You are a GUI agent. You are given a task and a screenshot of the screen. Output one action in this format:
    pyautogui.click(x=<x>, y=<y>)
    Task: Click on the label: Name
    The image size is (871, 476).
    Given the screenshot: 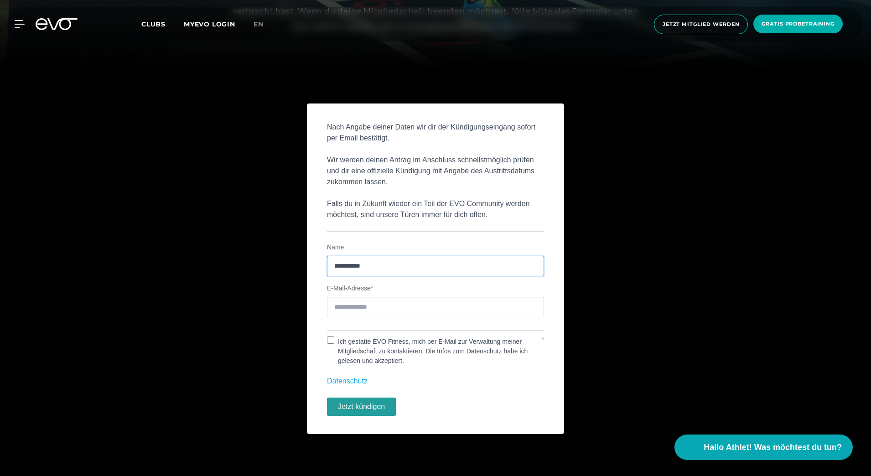 What is the action you would take?
    pyautogui.click(x=436, y=247)
    